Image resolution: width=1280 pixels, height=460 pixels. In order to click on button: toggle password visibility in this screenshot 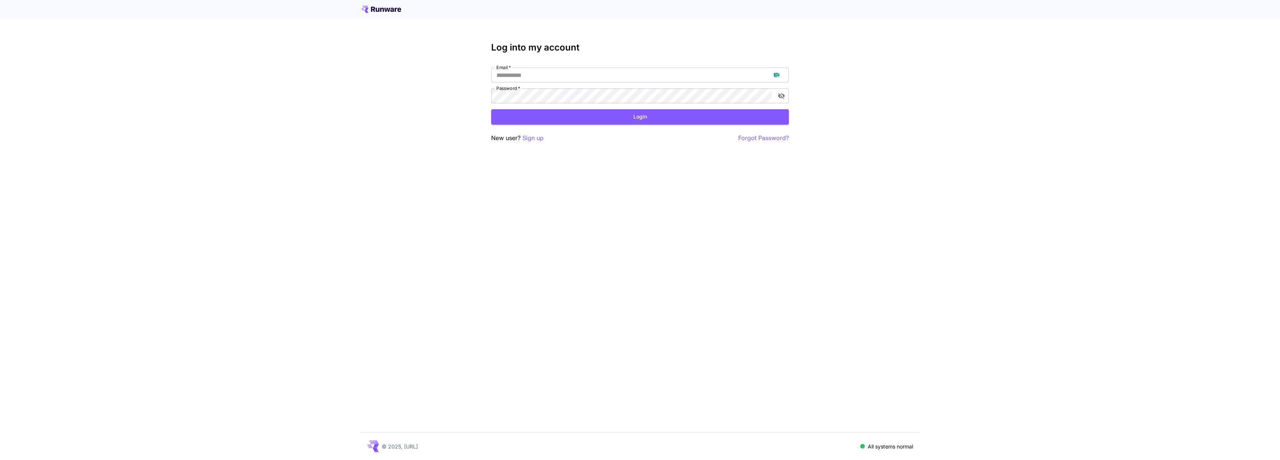, I will do `click(781, 96)`.